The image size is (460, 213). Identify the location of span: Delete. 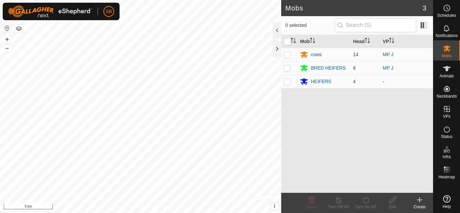
(312, 207).